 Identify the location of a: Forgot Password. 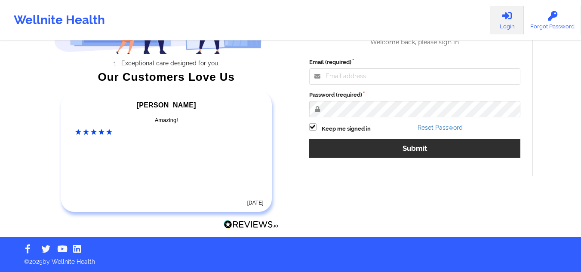
(552, 20).